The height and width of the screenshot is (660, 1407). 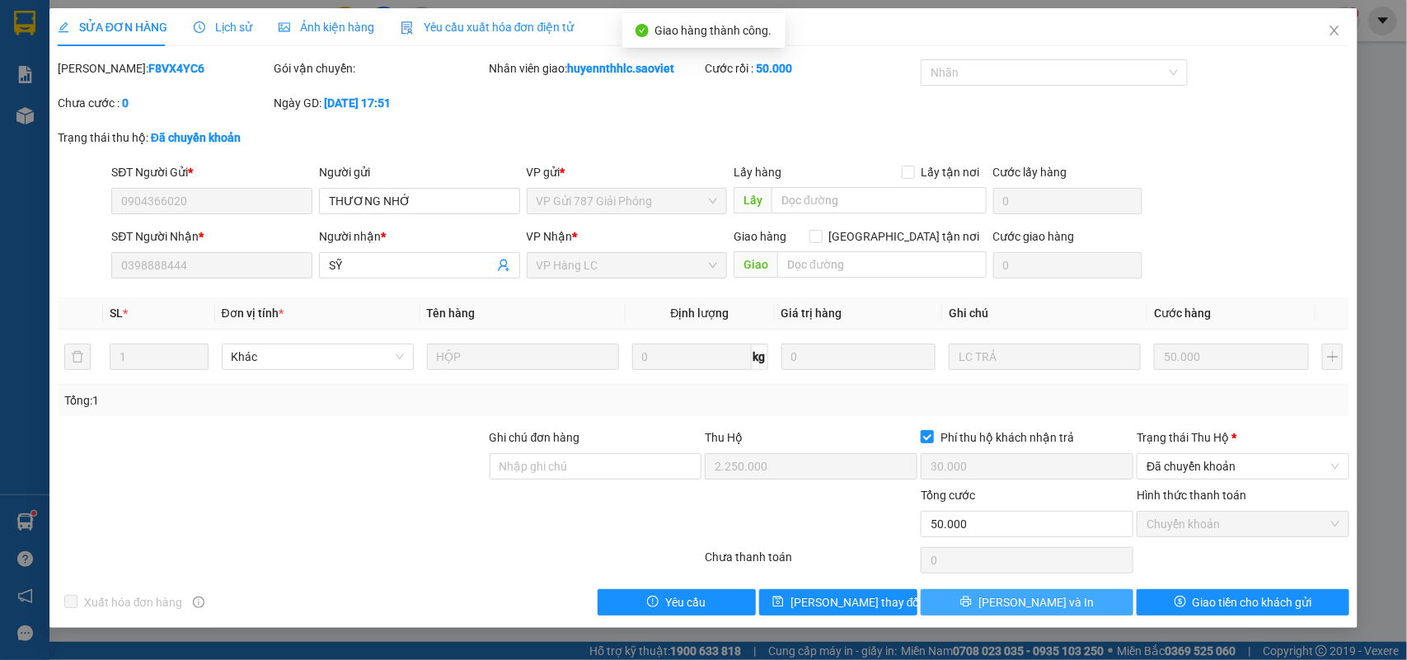 I want to click on b: F8VX4YC6, so click(x=176, y=68).